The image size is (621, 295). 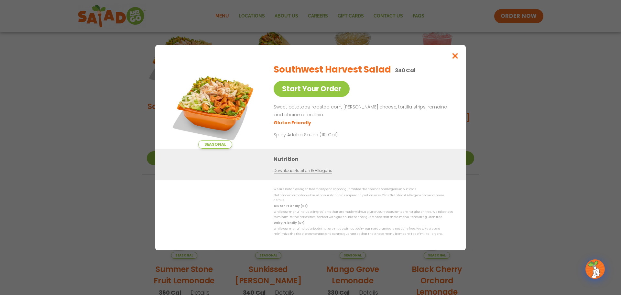 I want to click on button: Close modal, so click(x=455, y=56).